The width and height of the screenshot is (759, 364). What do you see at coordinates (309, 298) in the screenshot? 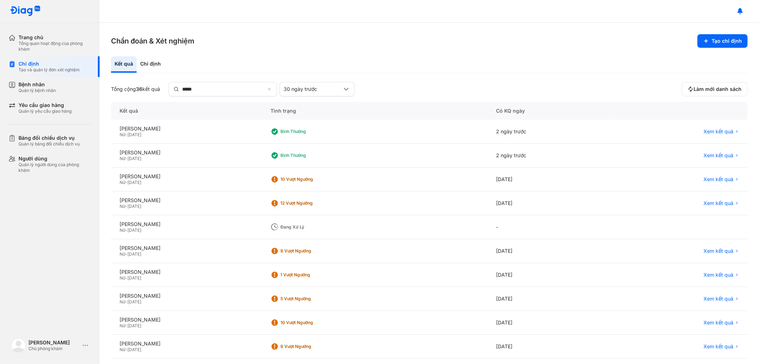
I see `div: 5 Vượt ngưỡng` at bounding box center [309, 298].